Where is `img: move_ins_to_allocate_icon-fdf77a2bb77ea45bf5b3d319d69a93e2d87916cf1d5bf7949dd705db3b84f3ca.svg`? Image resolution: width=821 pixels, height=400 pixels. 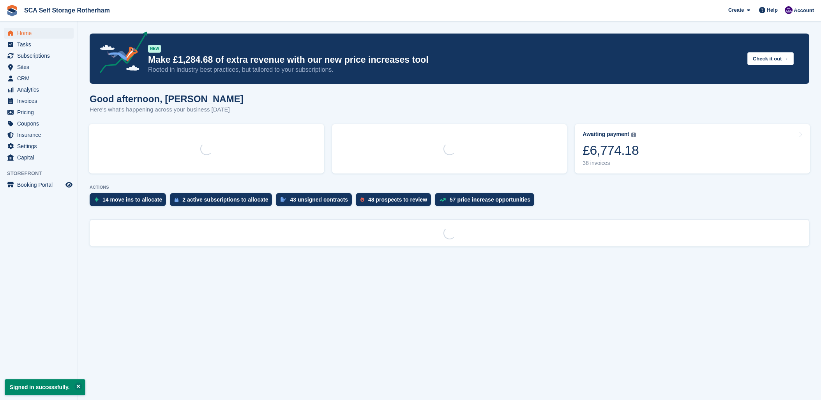 img: move_ins_to_allocate_icon-fdf77a2bb77ea45bf5b3d319d69a93e2d87916cf1d5bf7949dd705db3b84f3ca.svg is located at coordinates (96, 200).